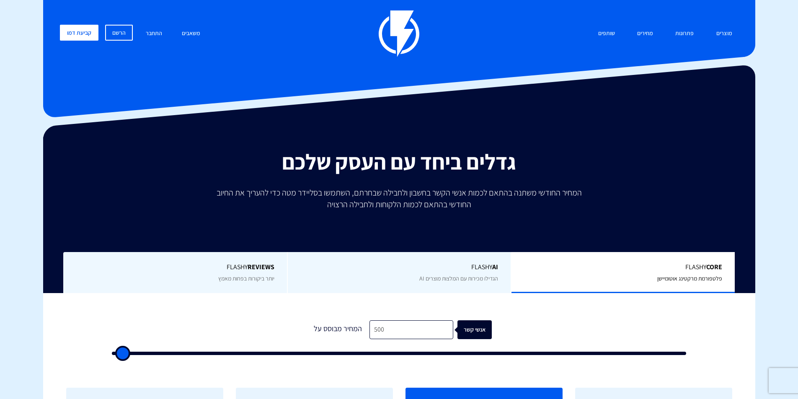 The width and height of the screenshot is (798, 399). I want to click on span: פלטפורמת מרקטינג אוטומיישן, so click(690, 279).